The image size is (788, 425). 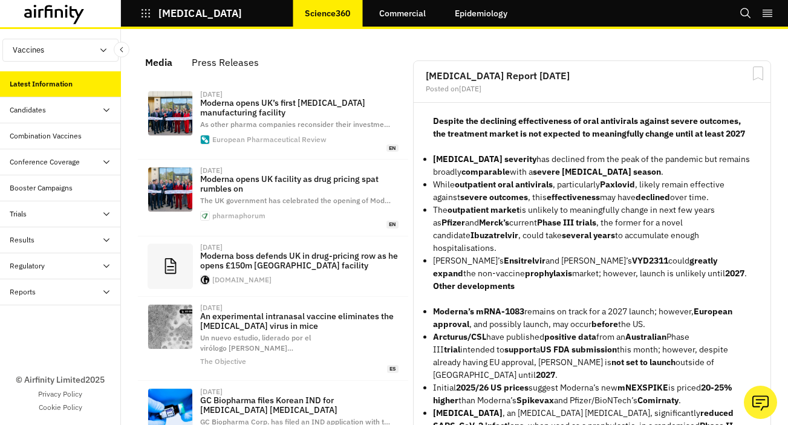 I want to click on img: favicon.png, so click(x=205, y=216).